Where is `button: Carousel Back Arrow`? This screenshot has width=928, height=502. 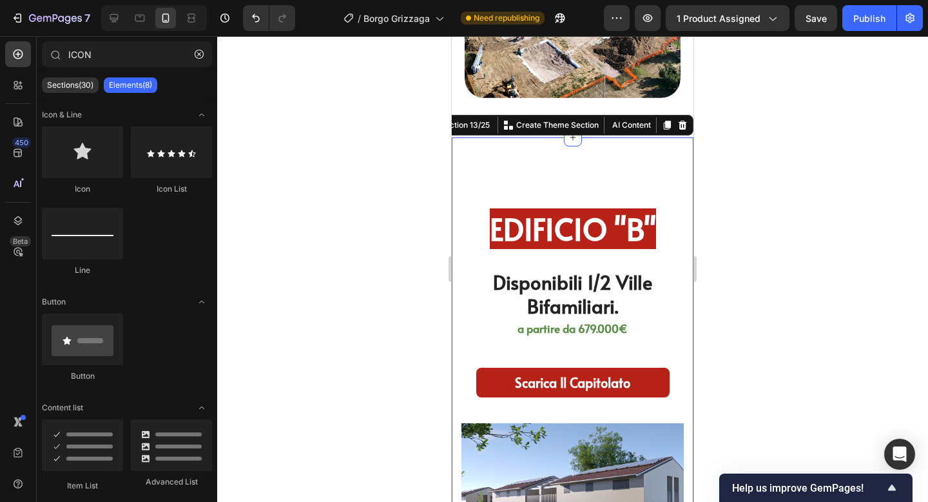
button: Carousel Back Arrow is located at coordinates (38, 471).